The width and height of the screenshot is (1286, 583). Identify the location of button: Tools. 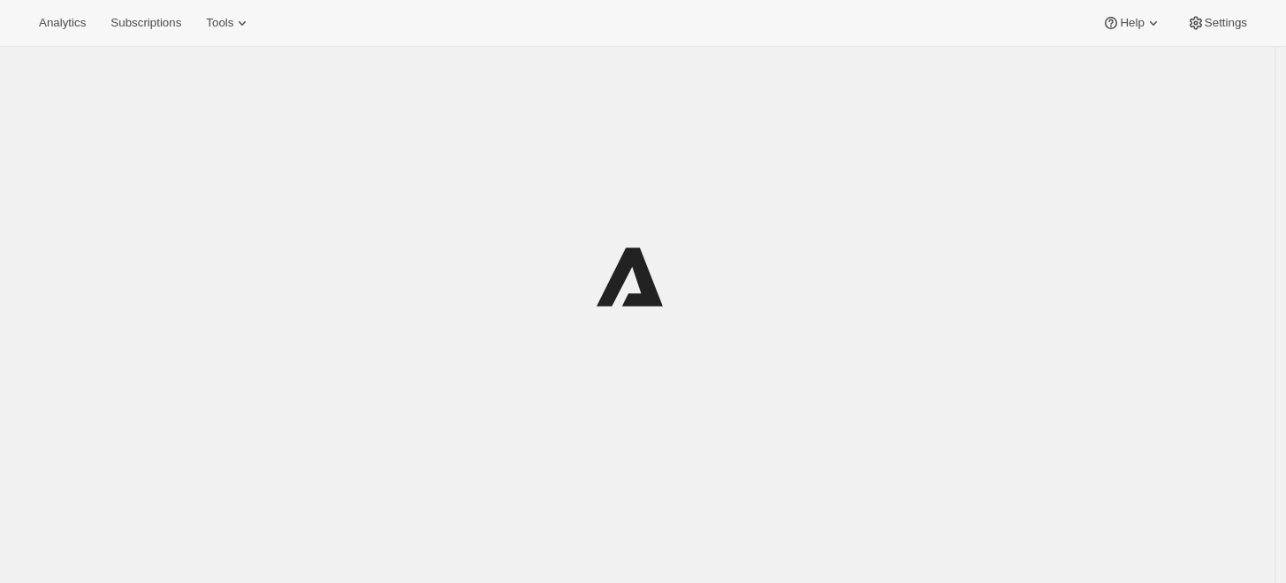
(228, 23).